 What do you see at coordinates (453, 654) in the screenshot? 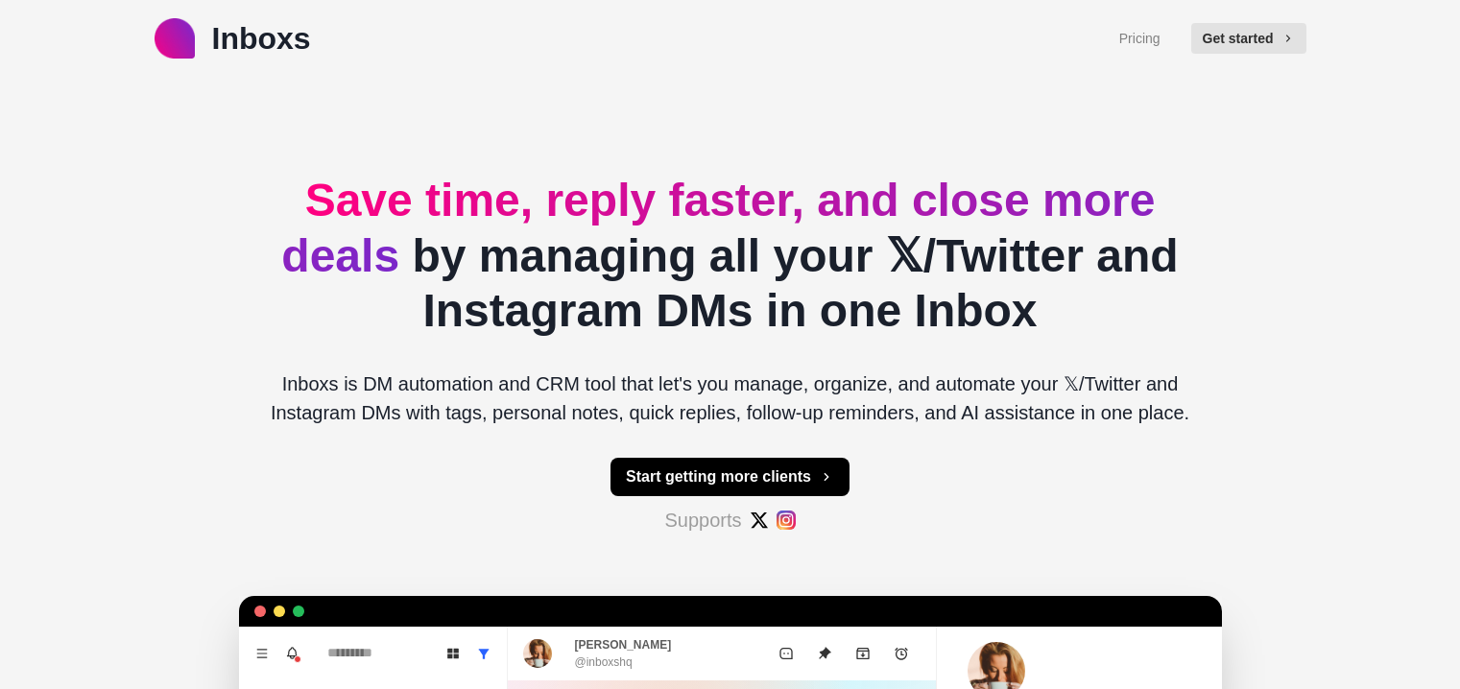
I see `button: Board View` at bounding box center [453, 654].